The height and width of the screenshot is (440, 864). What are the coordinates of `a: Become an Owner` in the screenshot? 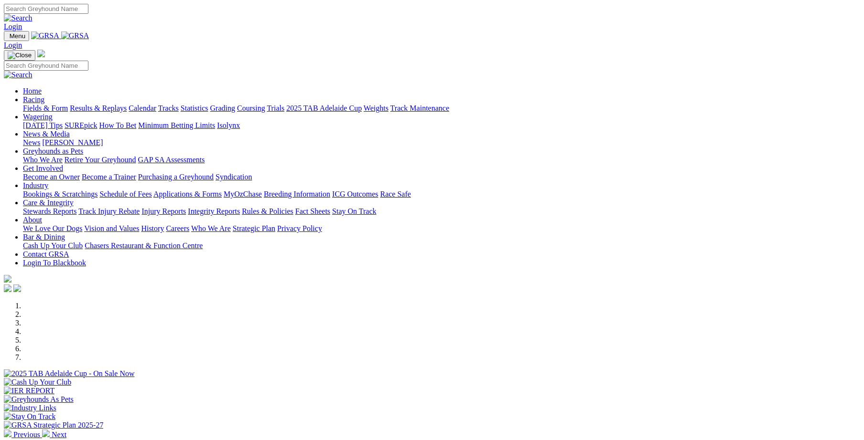 It's located at (51, 177).